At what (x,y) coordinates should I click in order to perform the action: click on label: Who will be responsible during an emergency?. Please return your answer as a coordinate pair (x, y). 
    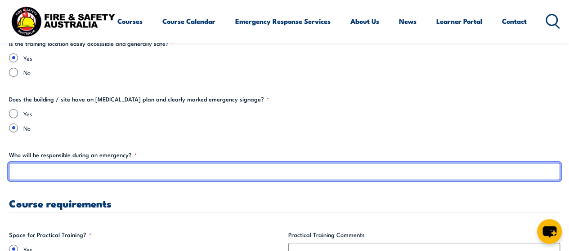
    Looking at the image, I should click on (284, 155).